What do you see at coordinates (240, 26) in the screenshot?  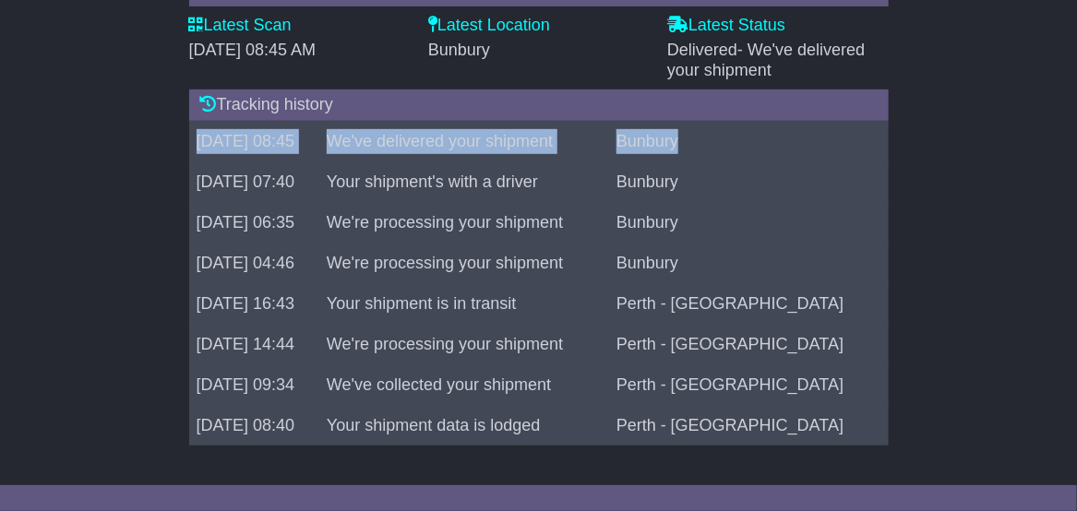 I see `label: Latest Scan` at bounding box center [240, 26].